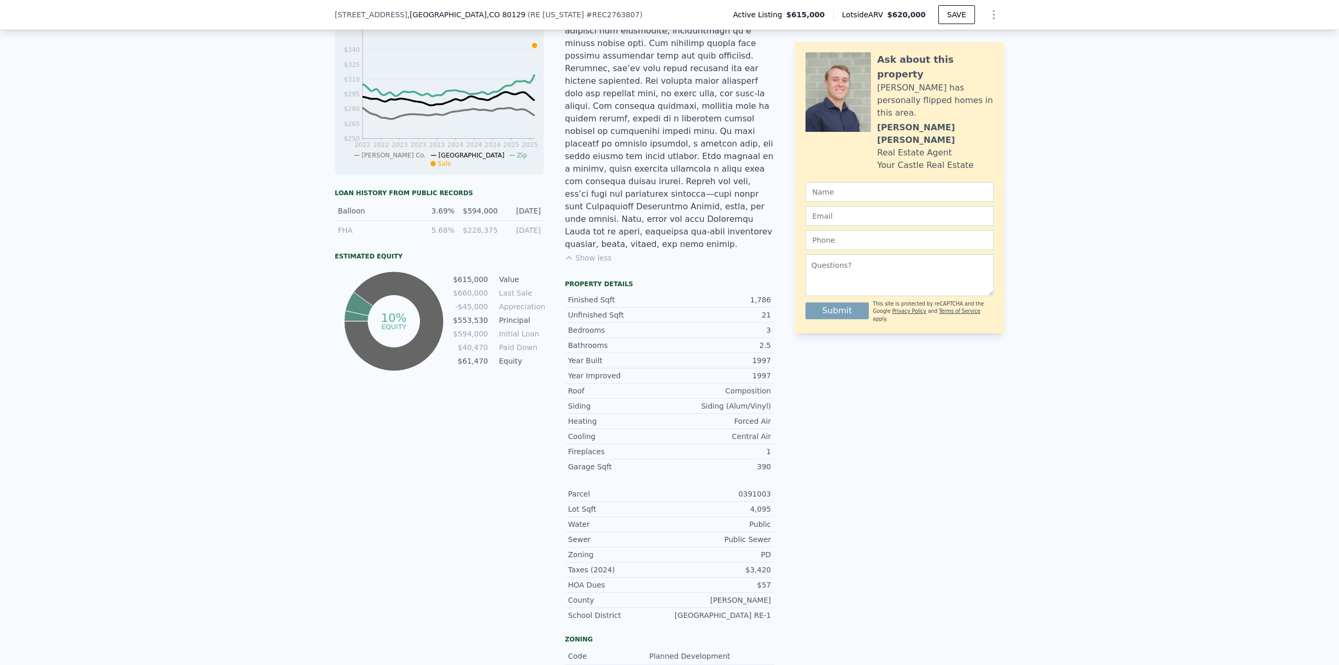 The image size is (1339, 665). Describe the element at coordinates (374, 230) in the screenshot. I see `div: FHA` at that location.